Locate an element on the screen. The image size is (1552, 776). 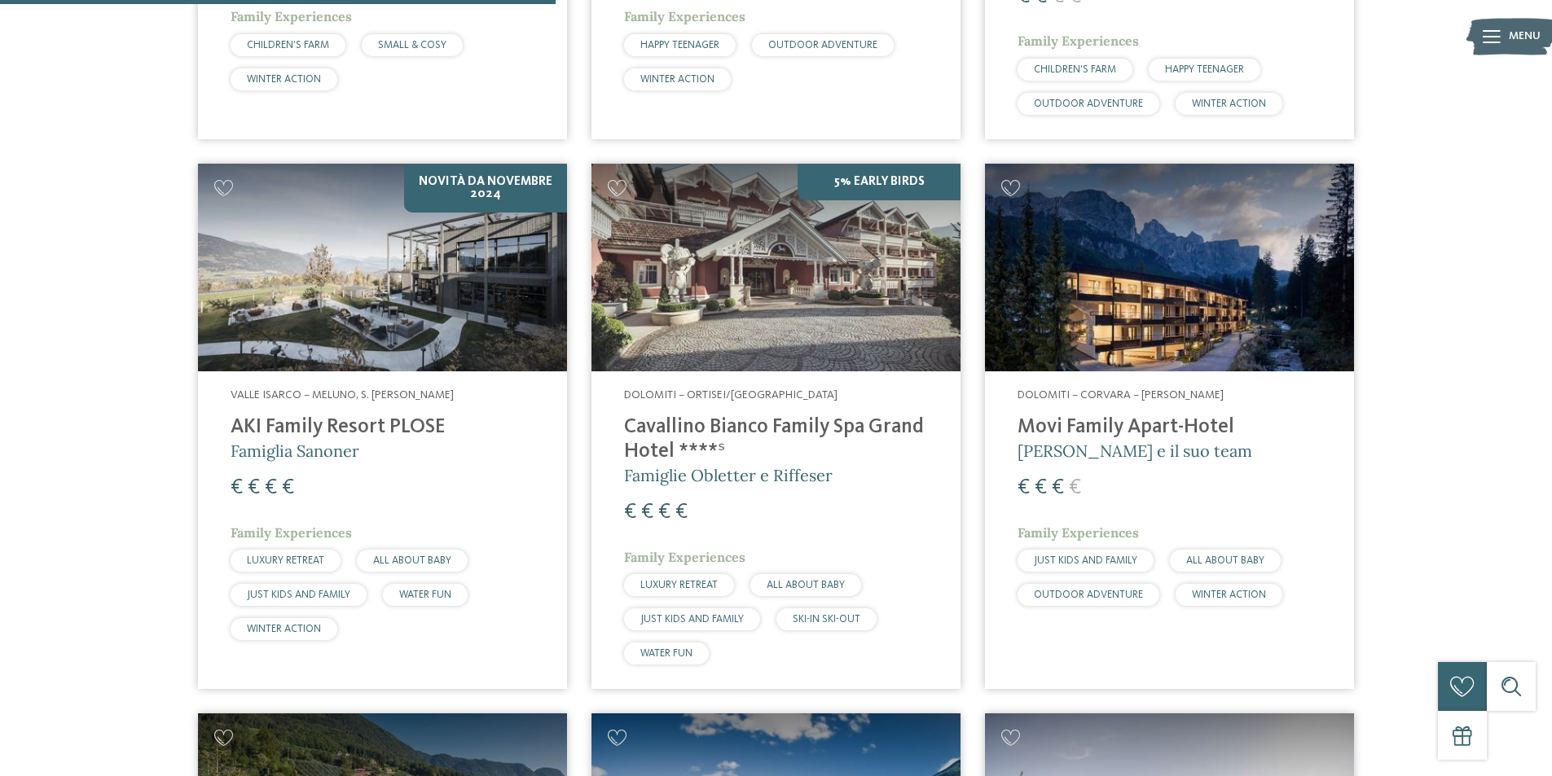
h4: AKI Family Resort PLOSE is located at coordinates (382, 428).